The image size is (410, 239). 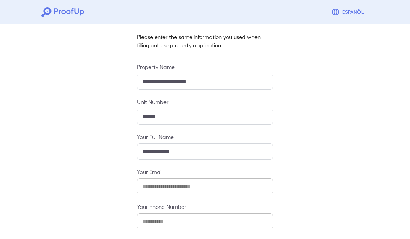 I want to click on label: Property Name, so click(x=205, y=67).